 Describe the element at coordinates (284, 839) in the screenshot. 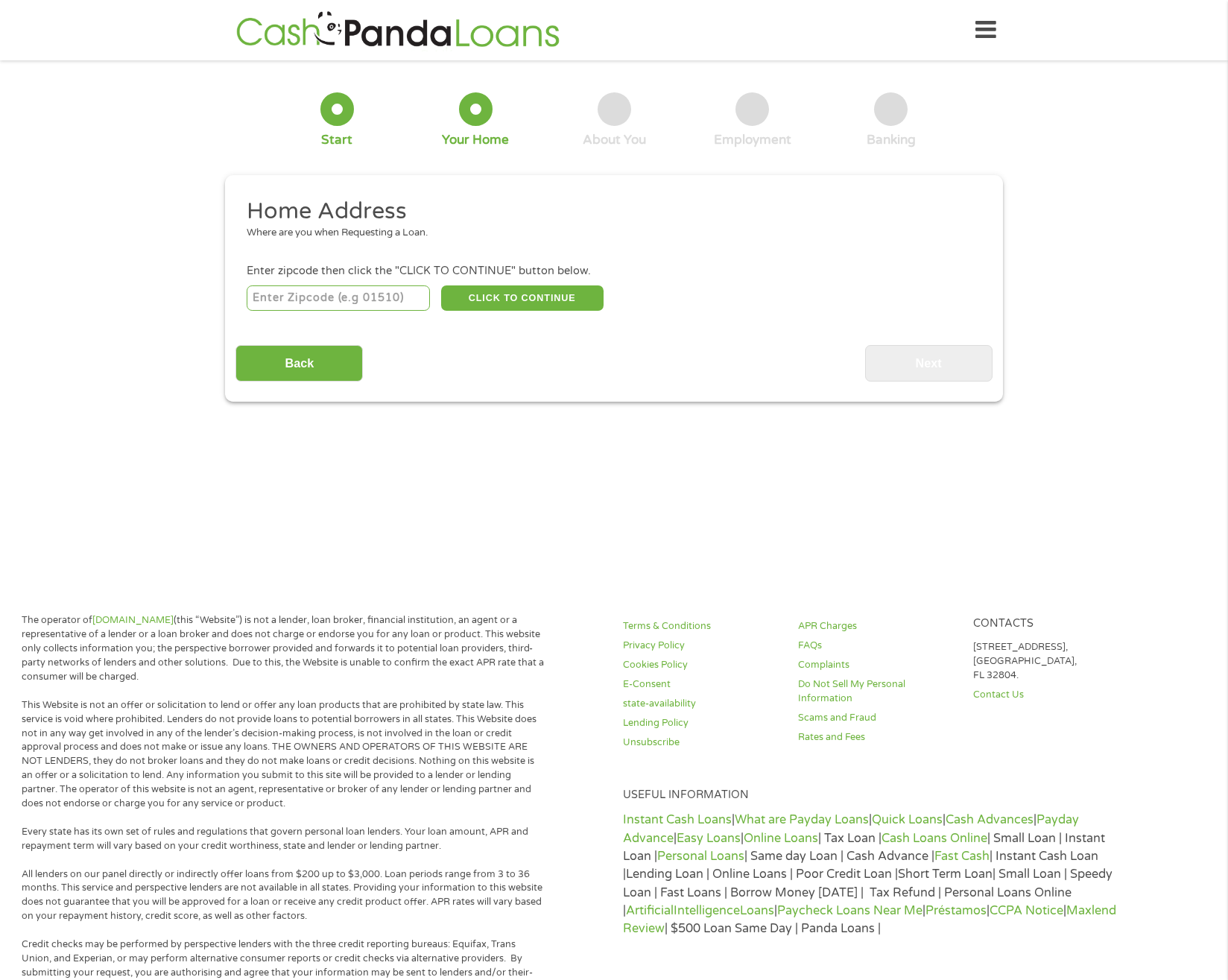

I see `p: Every state has its own set of rules and regulations that govern personal loan lenders. Your loan...` at that location.